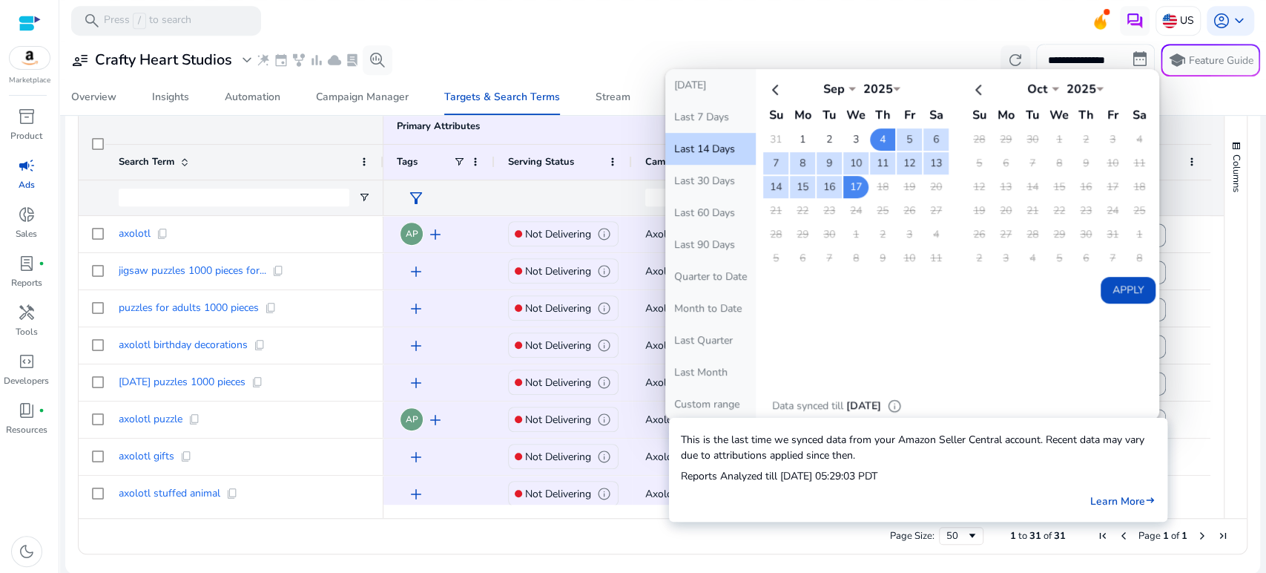 The width and height of the screenshot is (1266, 573). I want to click on button: Last 30 Days, so click(711, 180).